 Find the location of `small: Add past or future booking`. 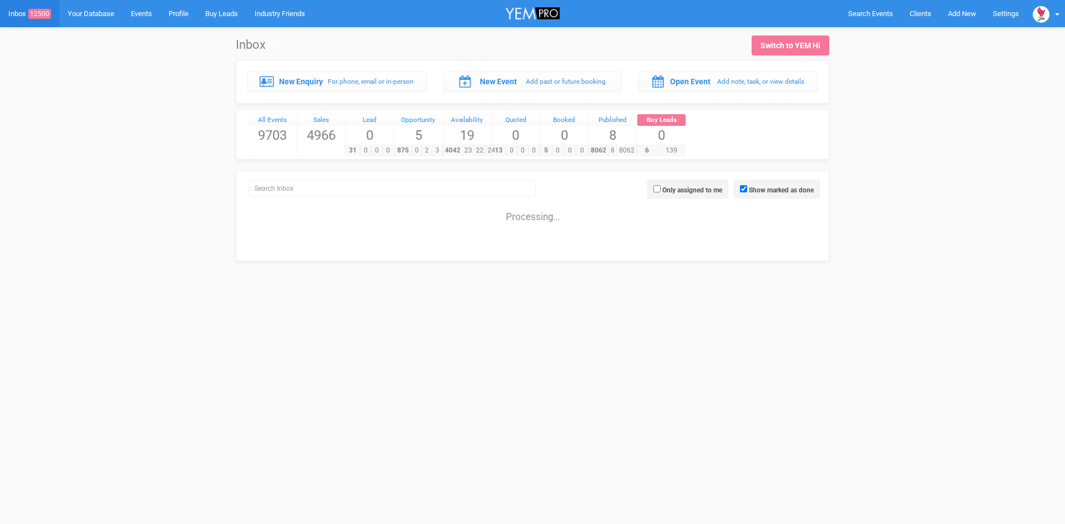

small: Add past or future booking is located at coordinates (566, 82).